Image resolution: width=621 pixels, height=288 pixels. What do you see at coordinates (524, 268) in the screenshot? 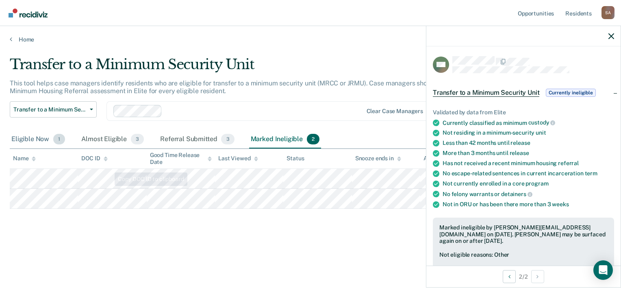
I see `pre: " Institutional Behavioral "` at bounding box center [524, 268].